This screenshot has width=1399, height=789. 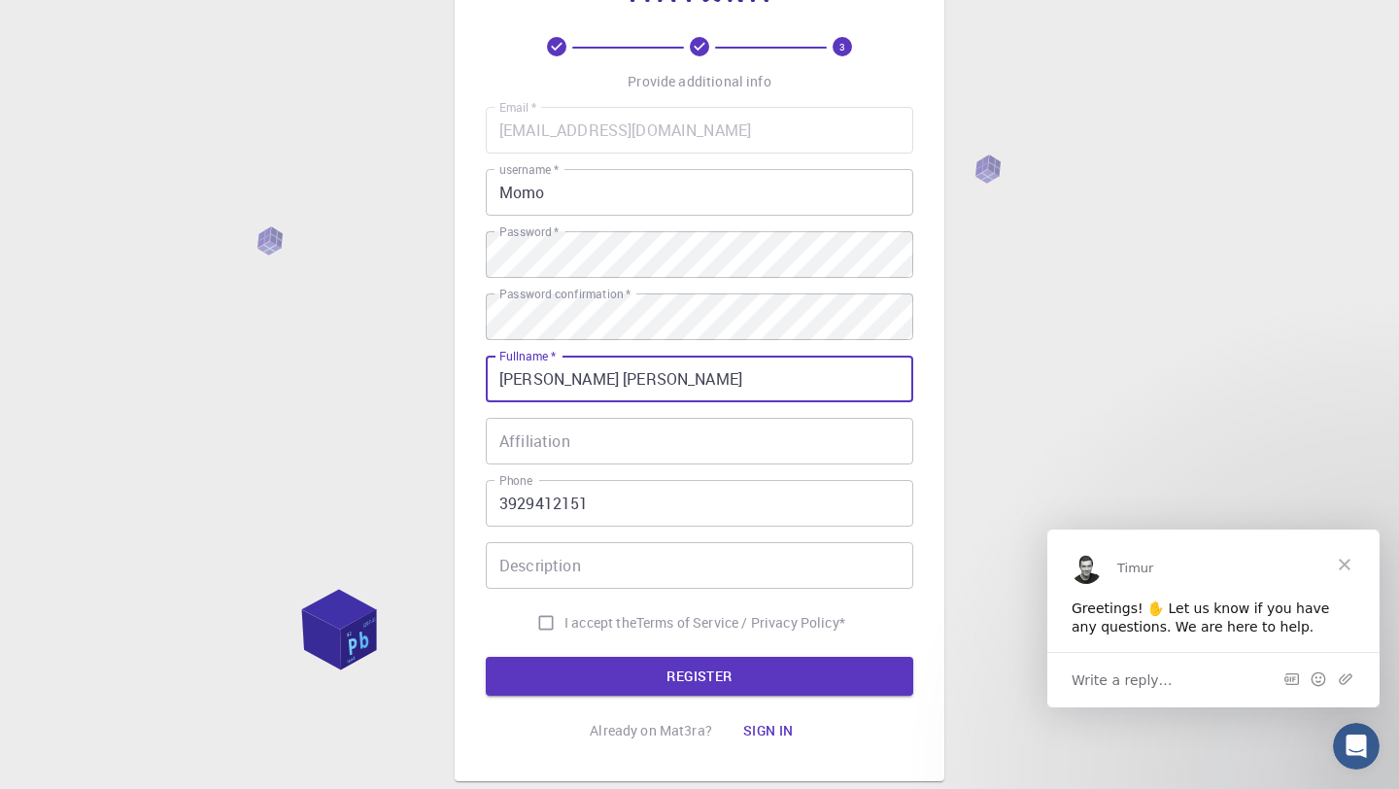 What do you see at coordinates (768, 731) in the screenshot?
I see `a: Sign in` at bounding box center [768, 731].